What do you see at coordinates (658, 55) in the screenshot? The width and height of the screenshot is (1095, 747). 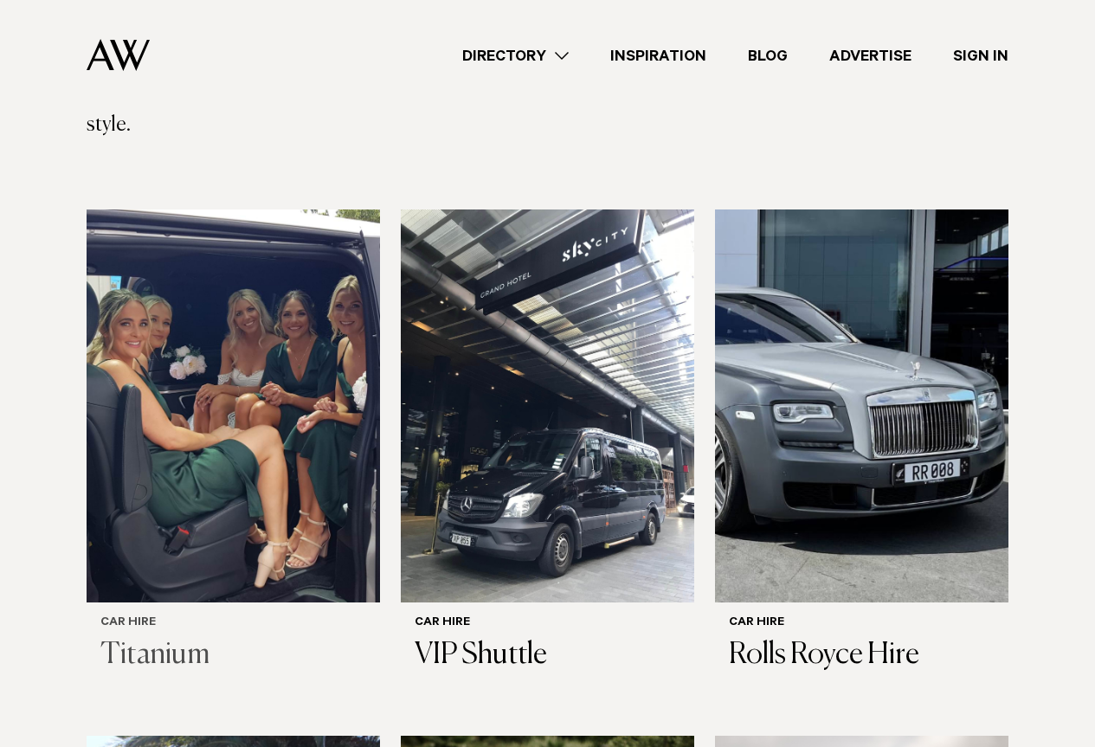 I see `a: Inspiration` at bounding box center [658, 55].